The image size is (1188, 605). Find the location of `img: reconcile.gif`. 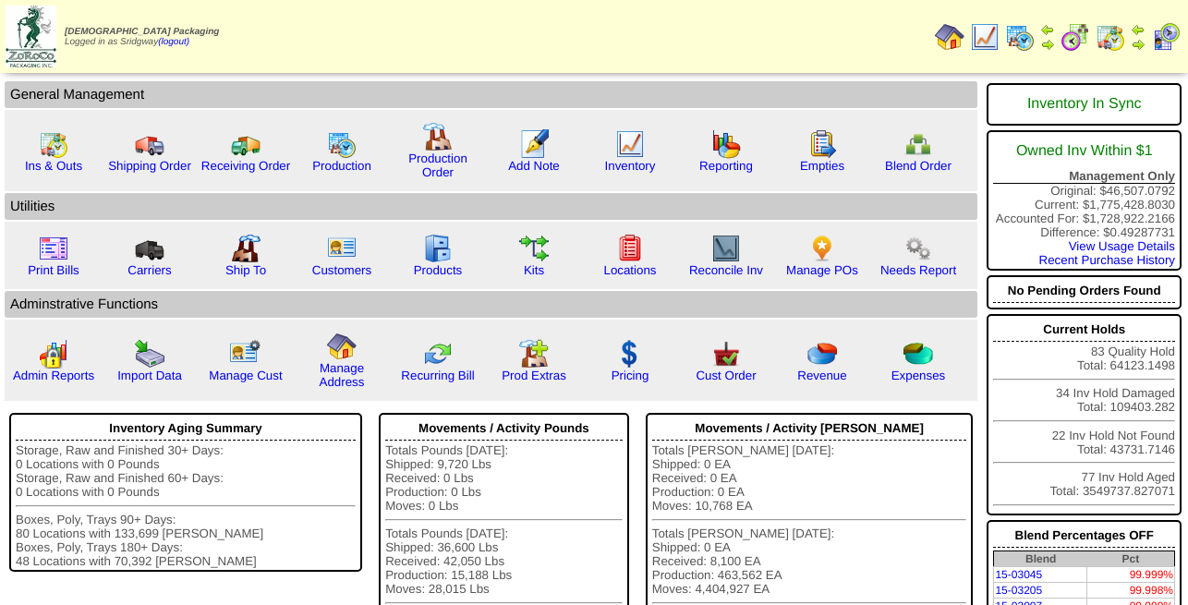

img: reconcile.gif is located at coordinates (438, 354).